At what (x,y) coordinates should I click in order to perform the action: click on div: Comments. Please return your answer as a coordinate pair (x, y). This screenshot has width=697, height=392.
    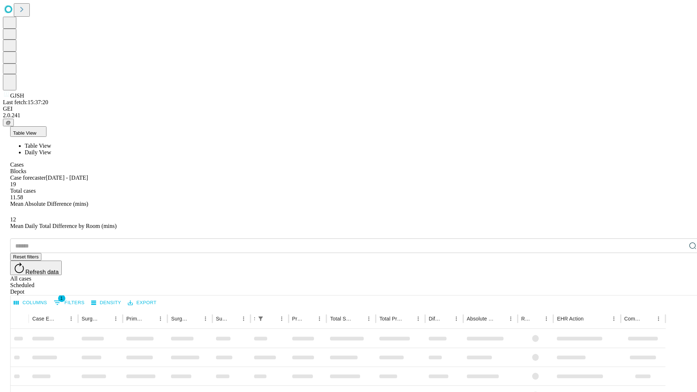
    Looking at the image, I should click on (633, 319).